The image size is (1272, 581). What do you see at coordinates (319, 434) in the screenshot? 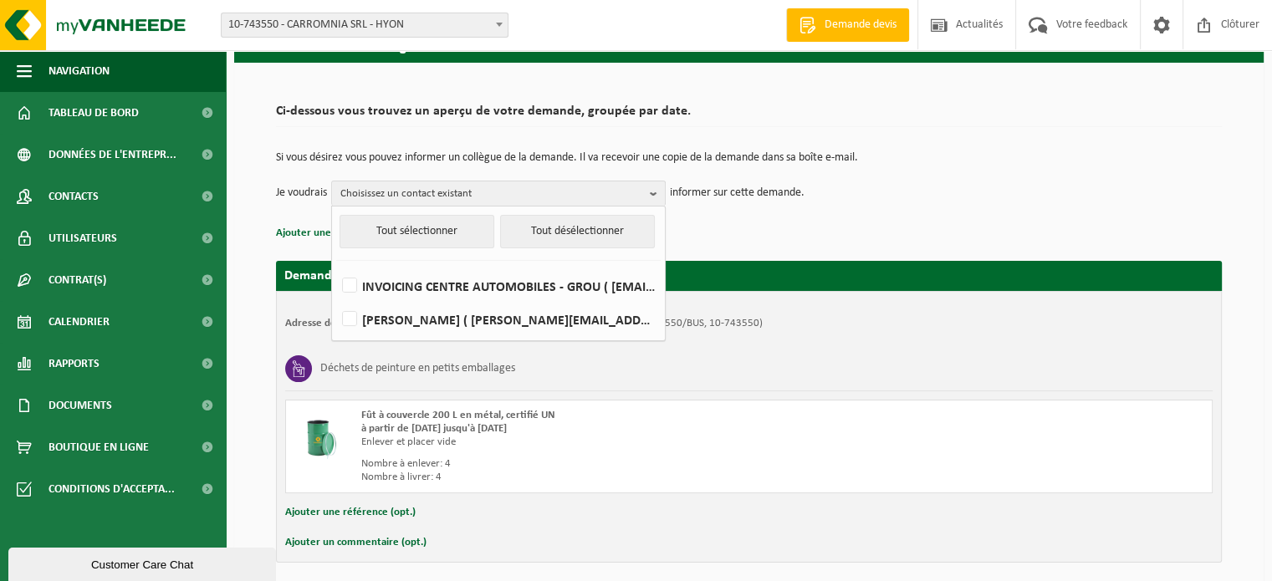
I see `img: PB-OT-0200-MET-00-02.png` at bounding box center [319, 434].